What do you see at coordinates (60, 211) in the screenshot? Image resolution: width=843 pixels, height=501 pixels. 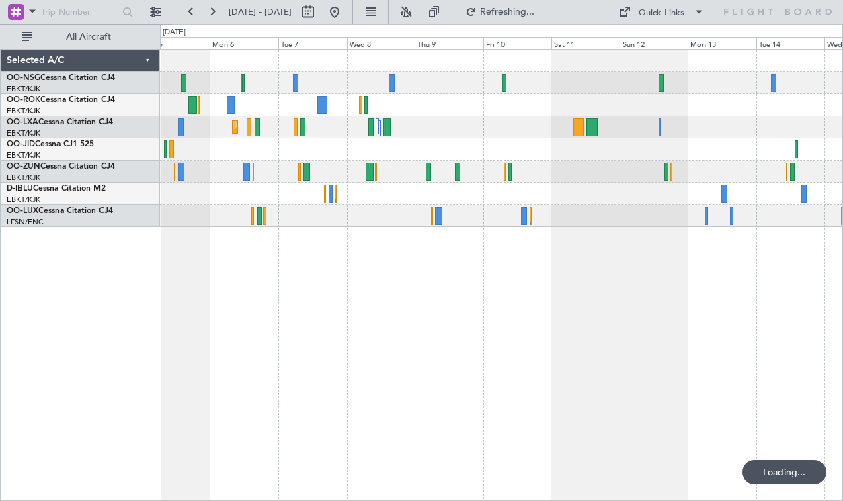 I see `a: OO-LUXCessna Citation CJ4` at bounding box center [60, 211].